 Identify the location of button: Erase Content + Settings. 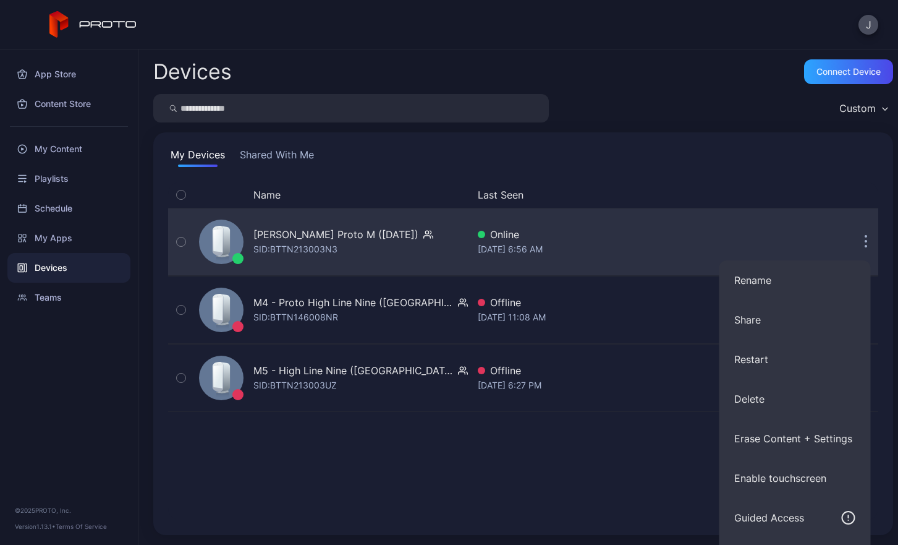
(795, 438).